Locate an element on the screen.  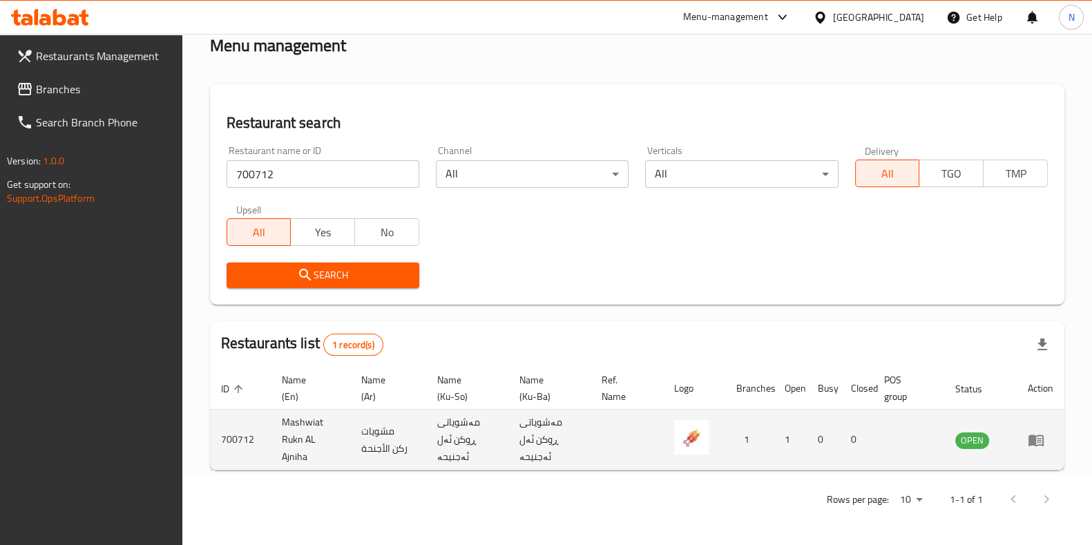
th: Action is located at coordinates (1041, 388).